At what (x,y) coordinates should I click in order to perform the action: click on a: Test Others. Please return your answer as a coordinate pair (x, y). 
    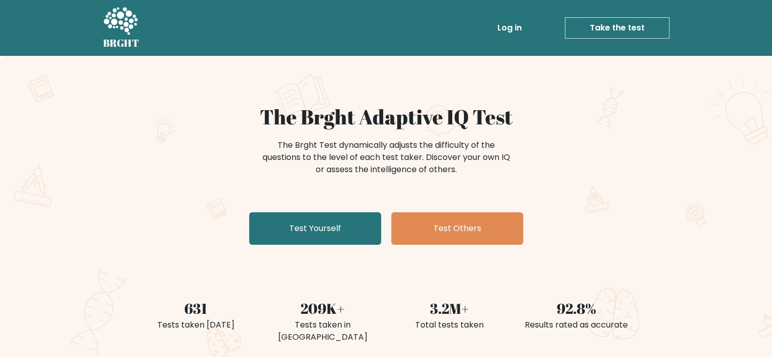
    Looking at the image, I should click on (458, 229).